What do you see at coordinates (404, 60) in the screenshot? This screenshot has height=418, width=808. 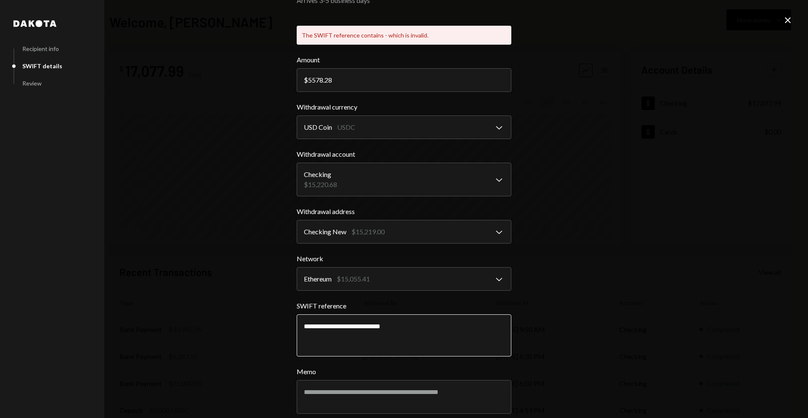 I see `label: Amount` at bounding box center [404, 60].